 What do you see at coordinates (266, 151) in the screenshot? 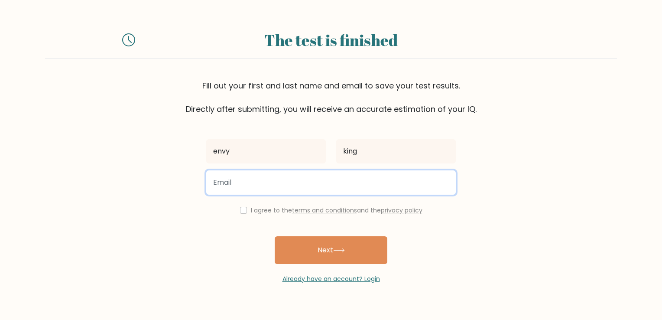
I see `input: First name` at bounding box center [266, 151].